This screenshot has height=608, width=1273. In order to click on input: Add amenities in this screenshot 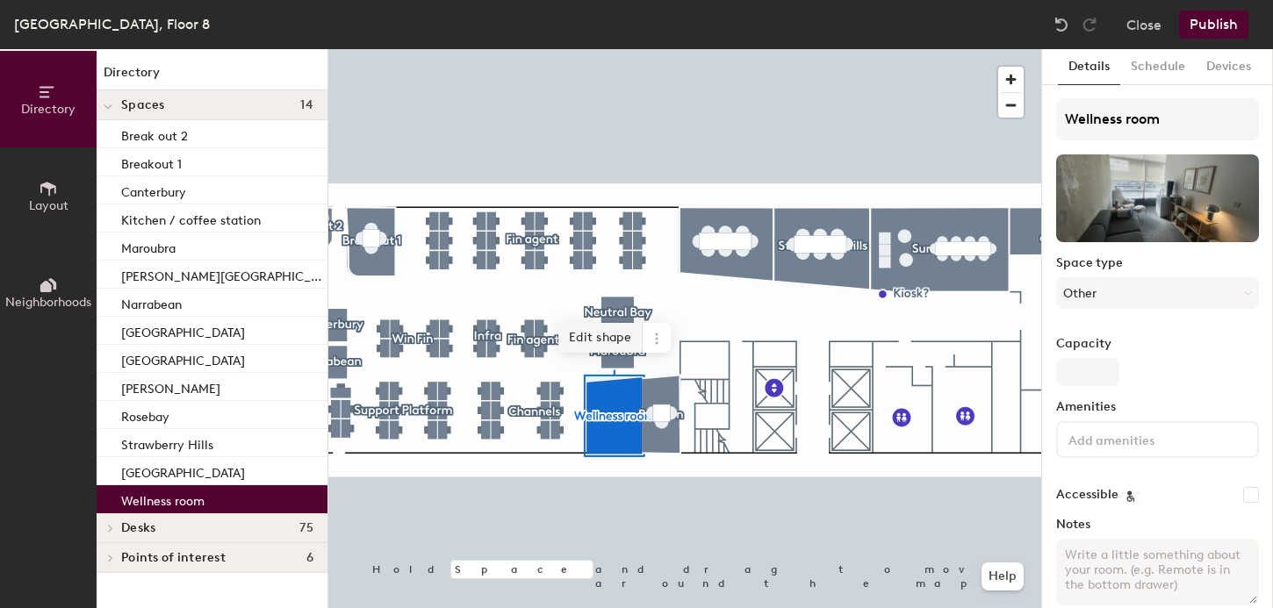, I will do `click(1144, 439)`.